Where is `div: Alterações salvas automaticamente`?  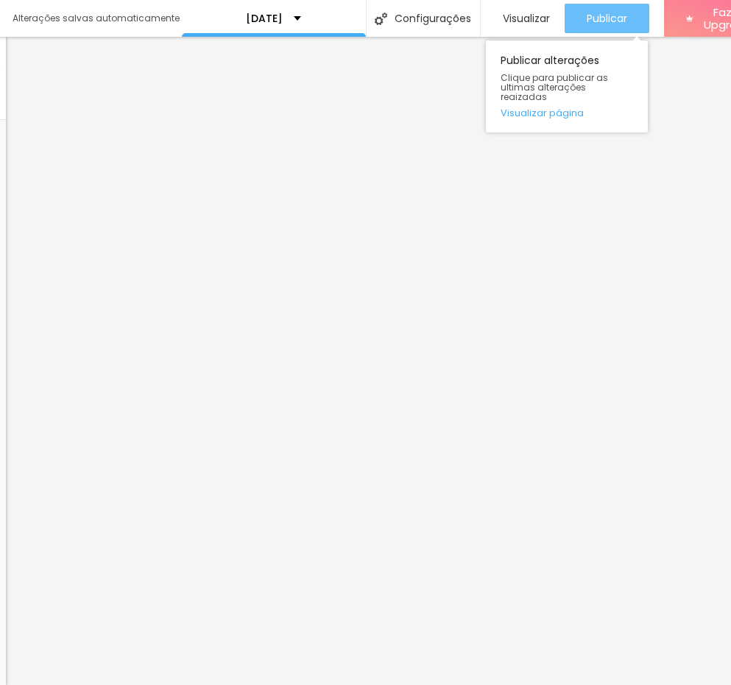 div: Alterações salvas automaticamente is located at coordinates (97, 18).